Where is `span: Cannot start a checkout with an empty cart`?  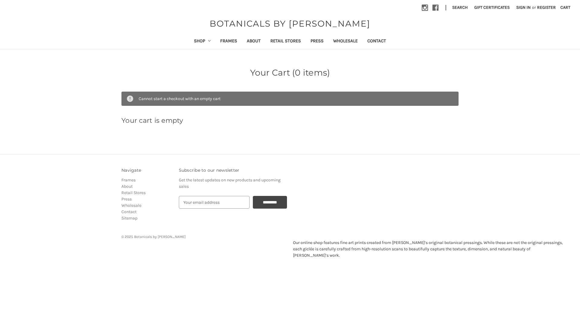 span: Cannot start a checkout with an empty cart is located at coordinates (179, 98).